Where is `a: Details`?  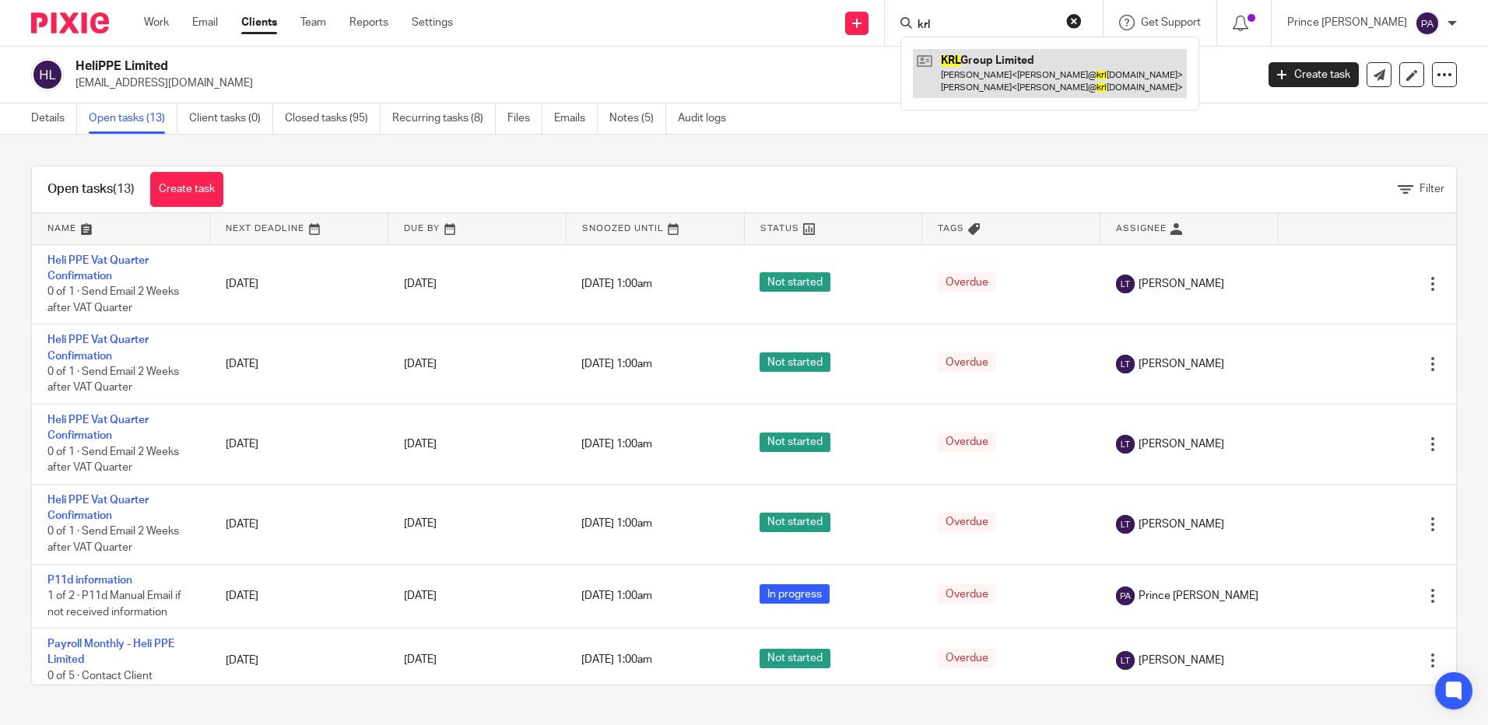 a: Details is located at coordinates (54, 118).